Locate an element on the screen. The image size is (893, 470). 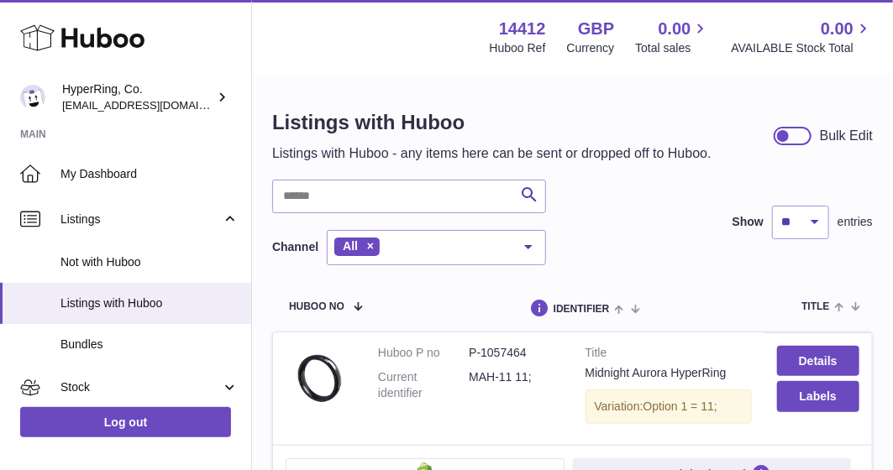
a: Details is located at coordinates (818, 361).